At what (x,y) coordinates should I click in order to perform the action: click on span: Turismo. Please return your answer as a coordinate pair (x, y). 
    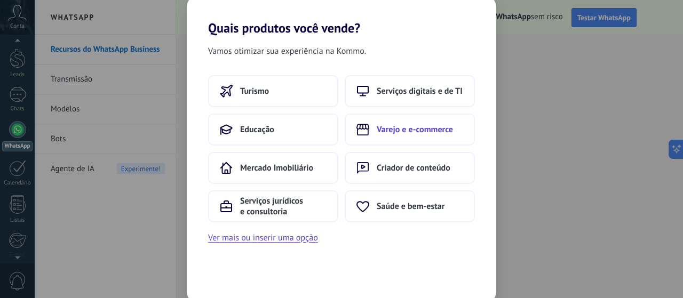
    Looking at the image, I should click on (255, 91).